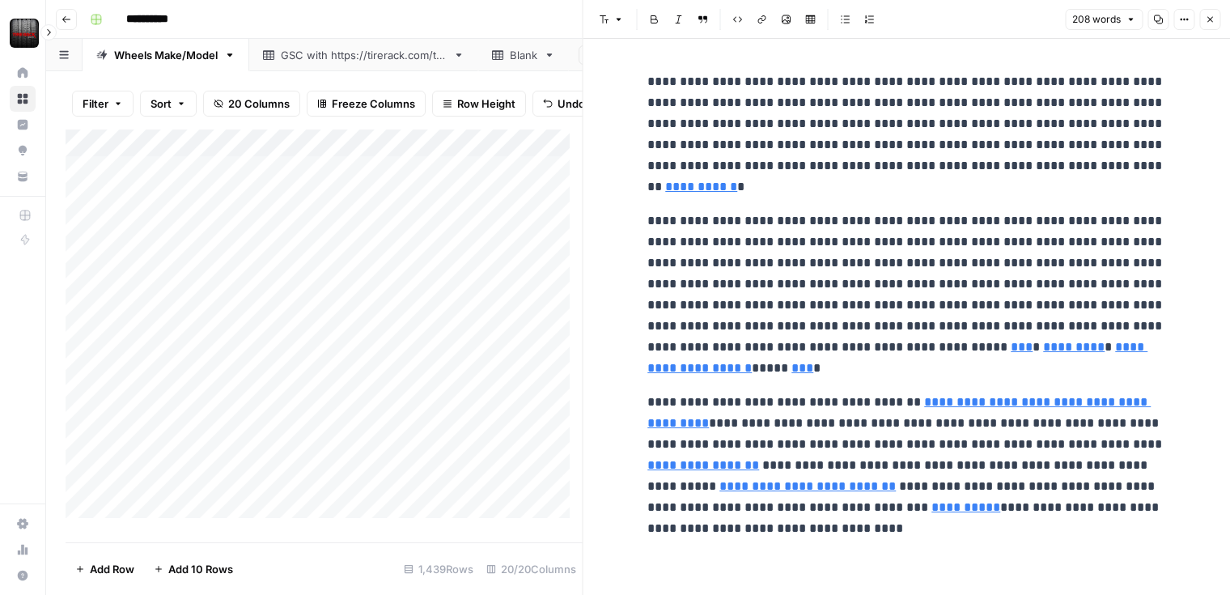 The image size is (1230, 595). What do you see at coordinates (23, 73) in the screenshot?
I see `a: Home` at bounding box center [23, 73].